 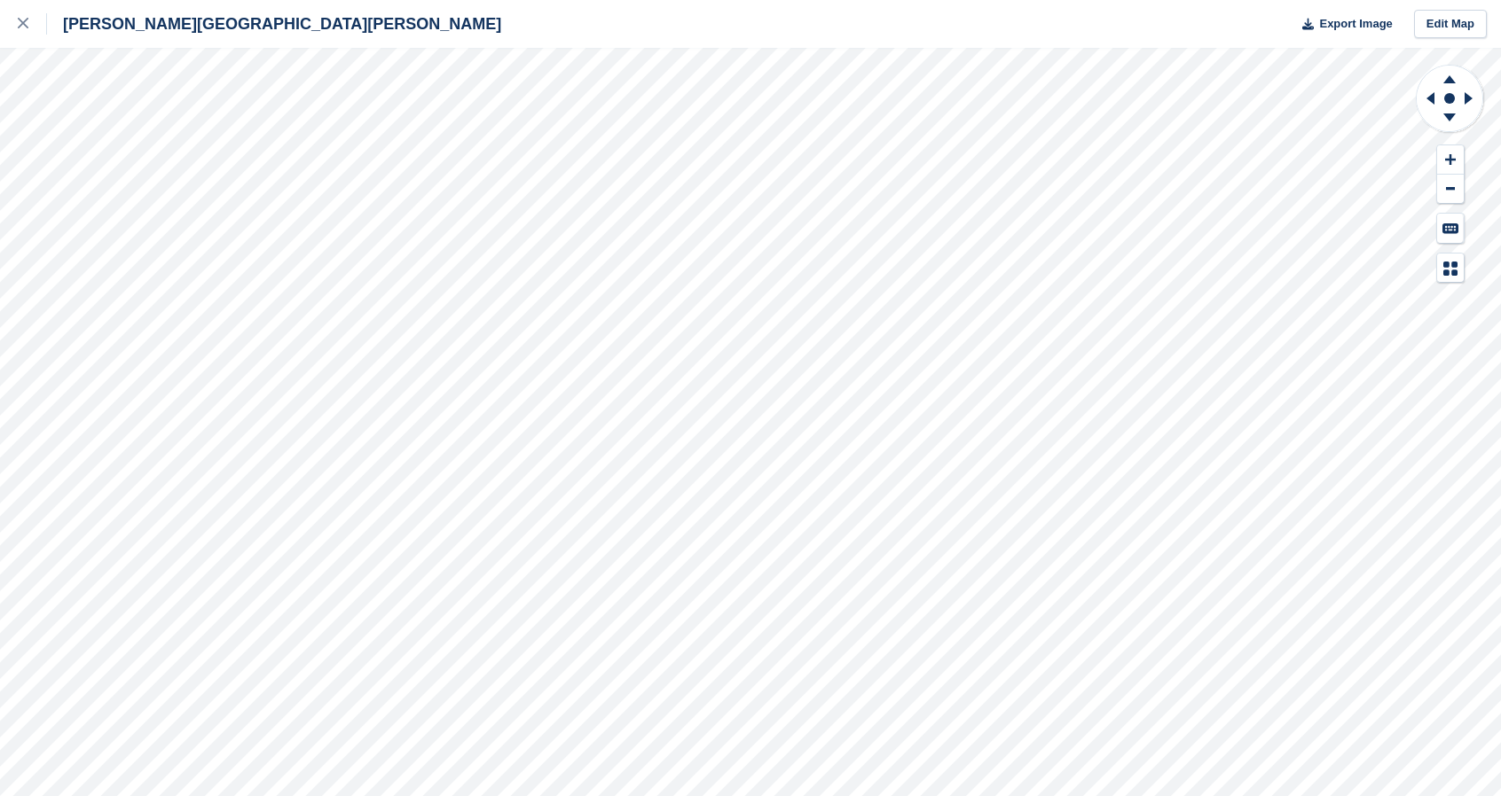 What do you see at coordinates (1450, 24) in the screenshot?
I see `a: Edit Map` at bounding box center [1450, 24].